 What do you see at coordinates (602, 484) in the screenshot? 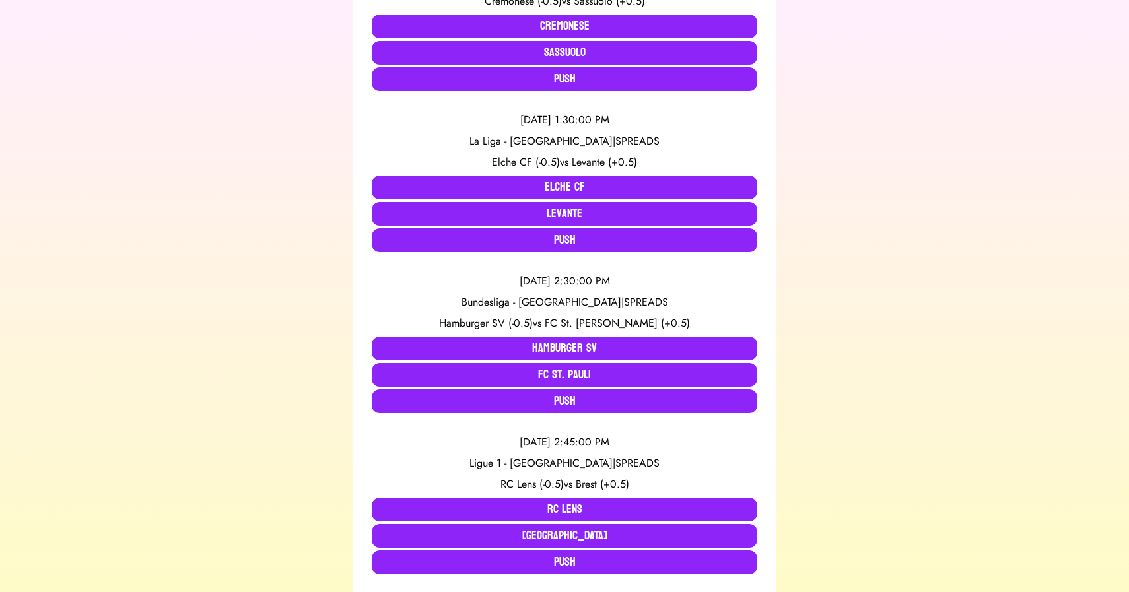
I see `span: Brest (+0.5)` at bounding box center [602, 484].